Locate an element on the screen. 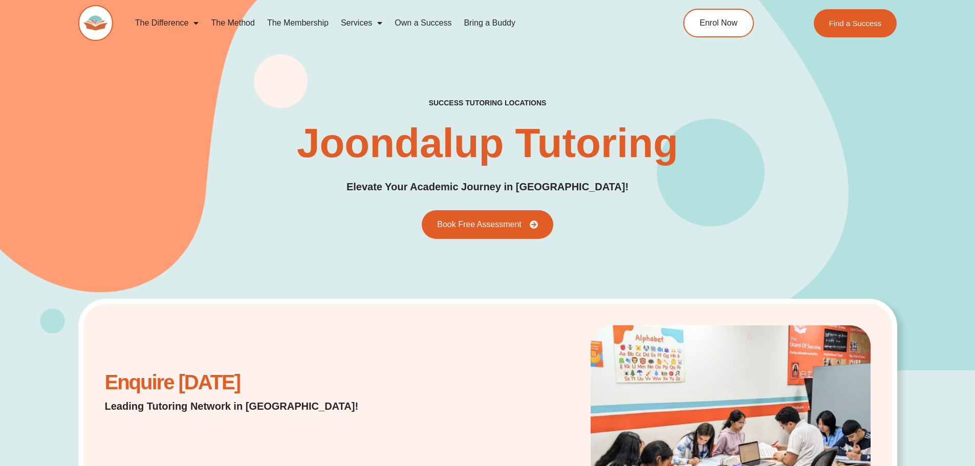  h1: Joondalup Tutoring is located at coordinates (487, 143).